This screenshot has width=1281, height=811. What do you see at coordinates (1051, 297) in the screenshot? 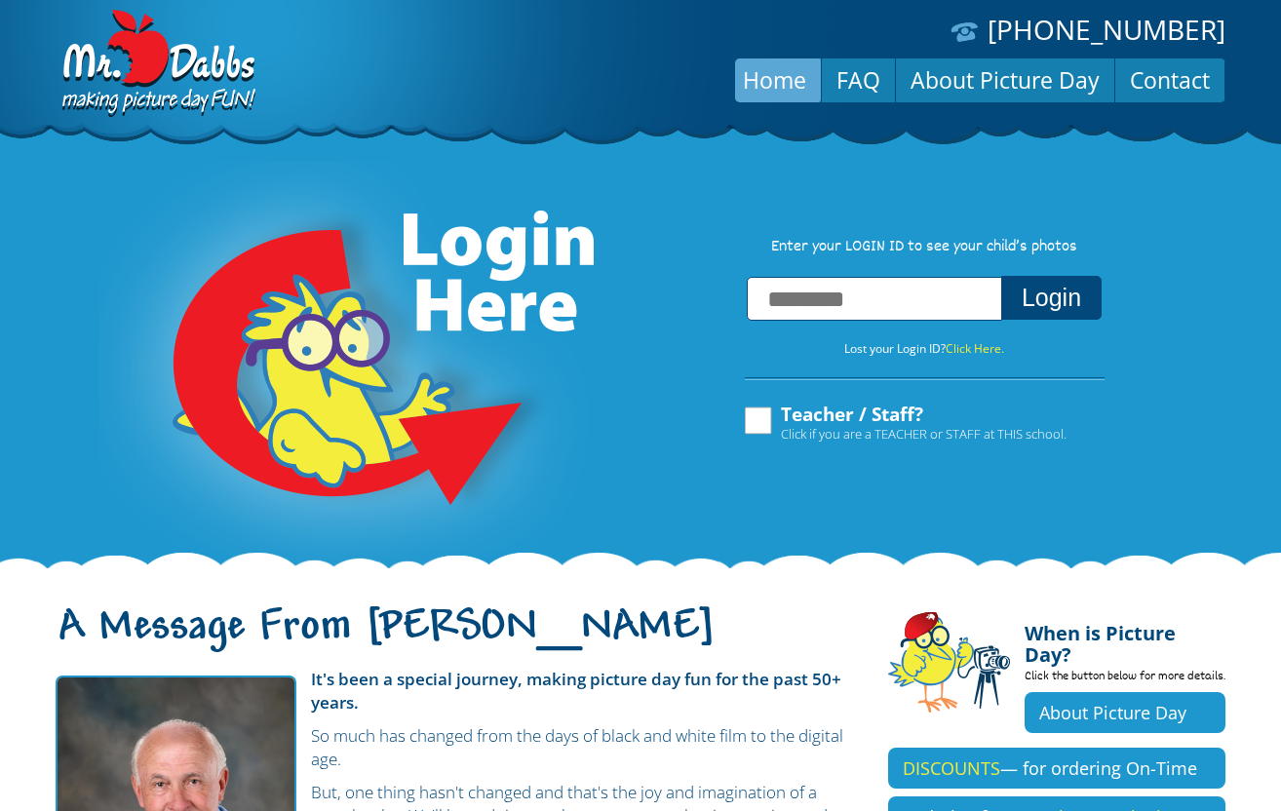
I see `button: Login` at bounding box center [1051, 297].